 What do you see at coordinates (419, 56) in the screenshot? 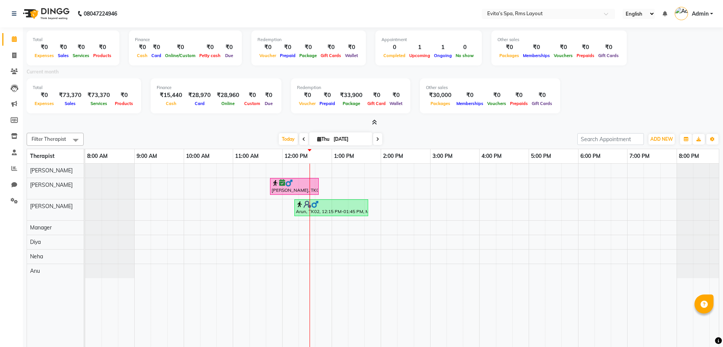
I see `span: Upcoming` at bounding box center [419, 56].